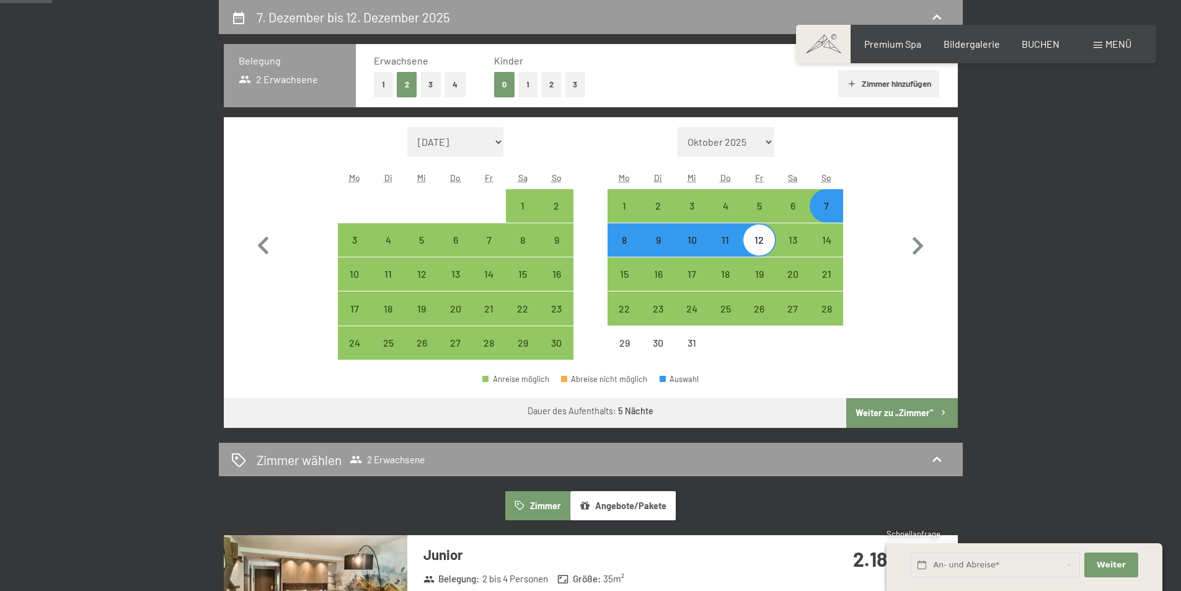 Image resolution: width=1181 pixels, height=591 pixels. I want to click on strong: Größe :, so click(579, 579).